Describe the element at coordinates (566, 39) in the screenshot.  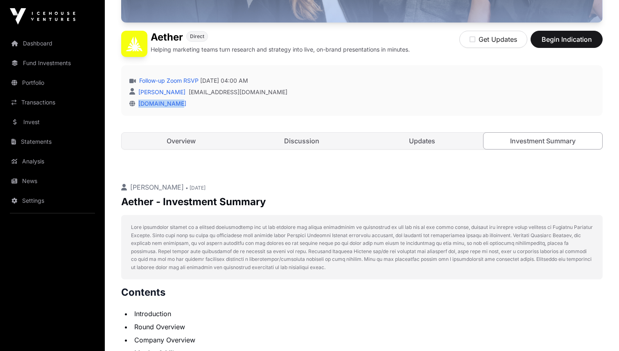
I see `button: Begin Indication` at that location.